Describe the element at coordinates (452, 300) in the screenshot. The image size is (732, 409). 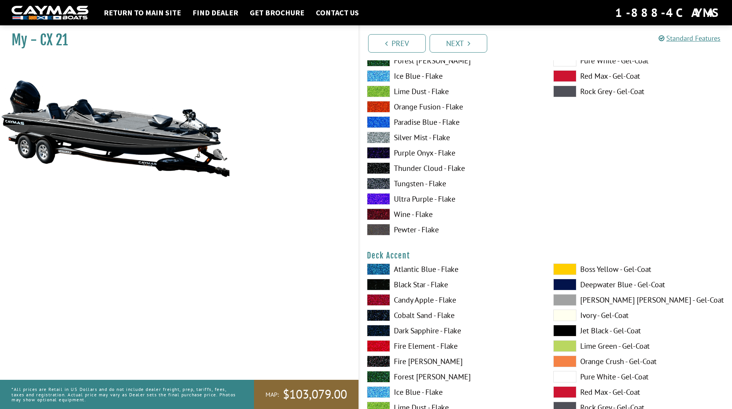
I see `label: Candy Apple - Flake` at that location.